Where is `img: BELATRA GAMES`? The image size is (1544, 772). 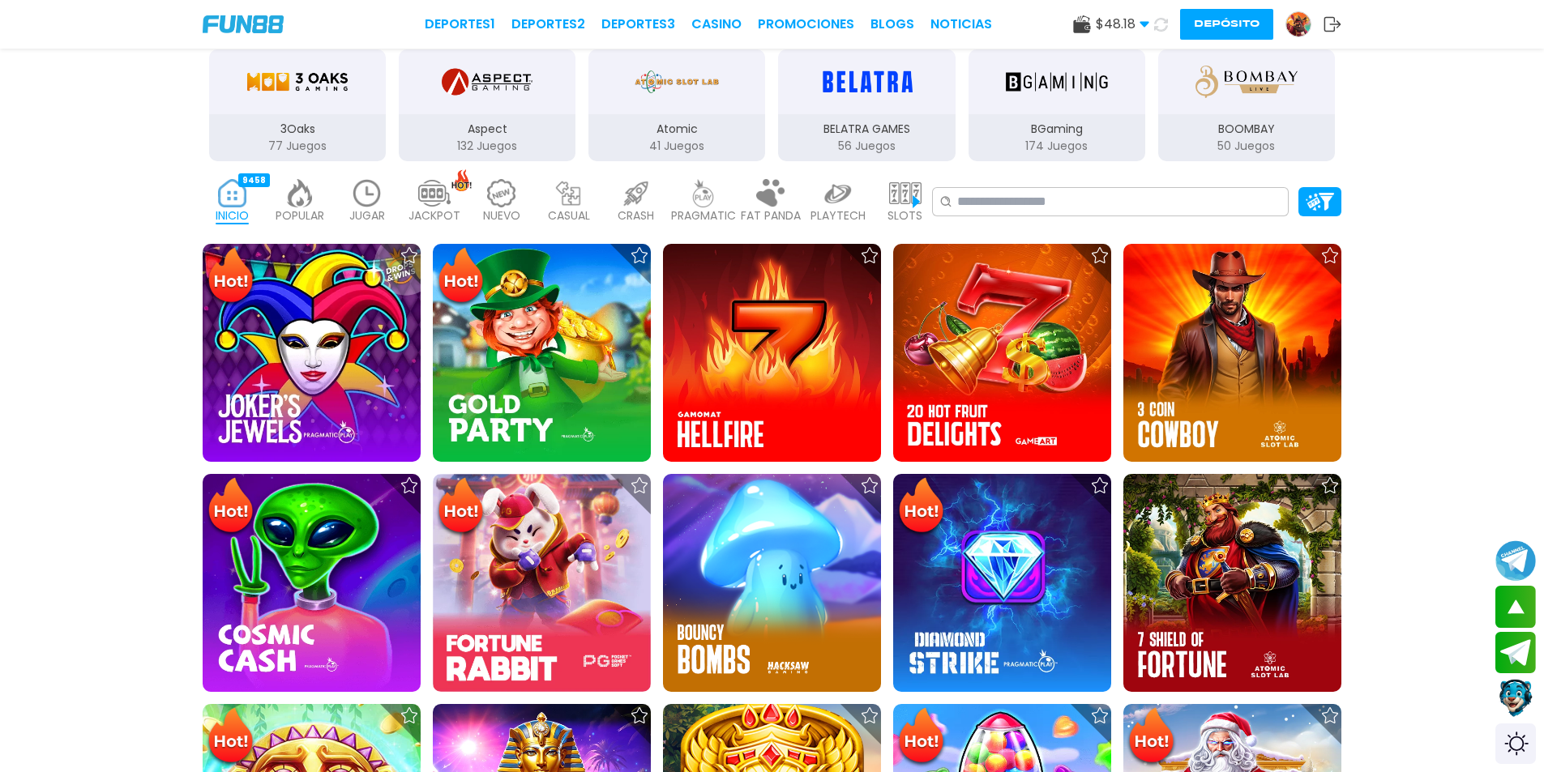 img: BELATRA GAMES is located at coordinates (866, 82).